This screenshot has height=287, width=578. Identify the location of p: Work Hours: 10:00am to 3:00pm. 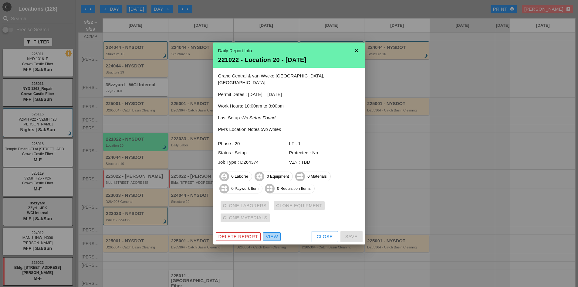
(289, 106).